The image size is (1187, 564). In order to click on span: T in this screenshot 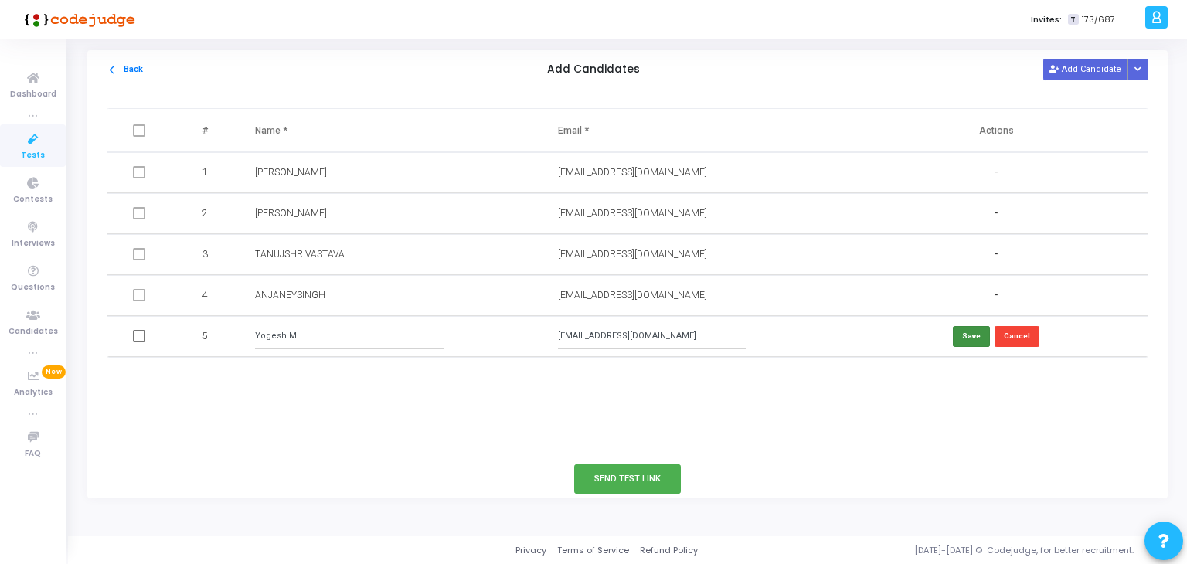, I will do `click(1073, 19)`.